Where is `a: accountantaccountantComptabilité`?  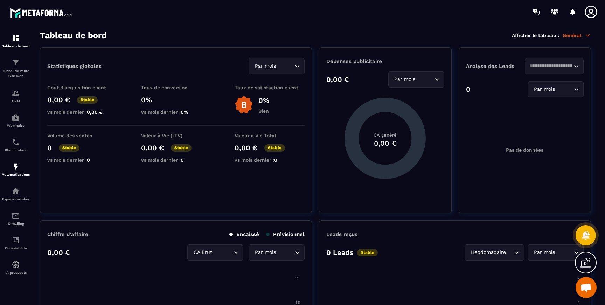 a: accountantaccountantComptabilité is located at coordinates (16, 243).